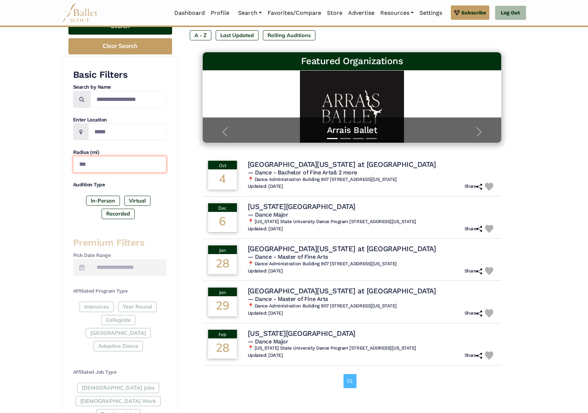  What do you see at coordinates (120, 152) in the screenshot?
I see `h4: Radius (mi)` at bounding box center [120, 152].